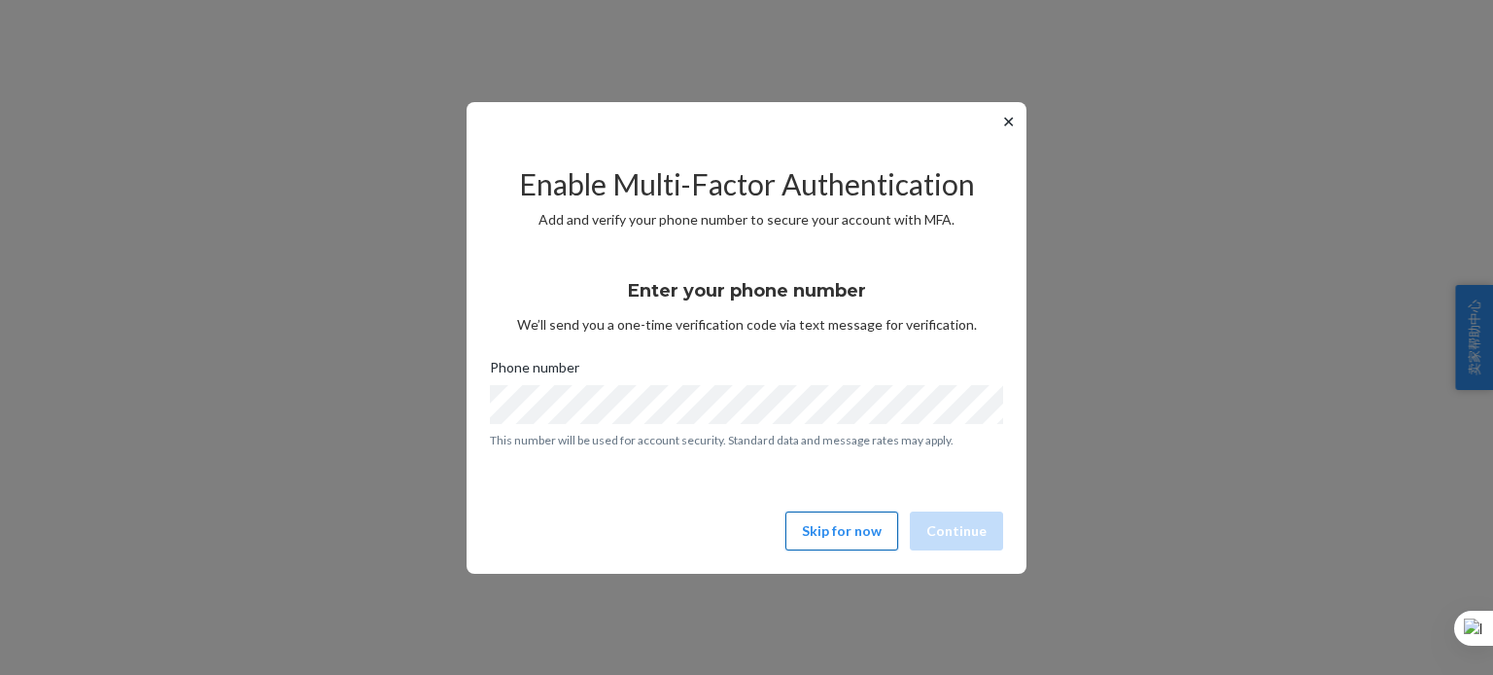  I want to click on div: We’ll send you a one-time verification code via text message for verification., so click(746, 298).